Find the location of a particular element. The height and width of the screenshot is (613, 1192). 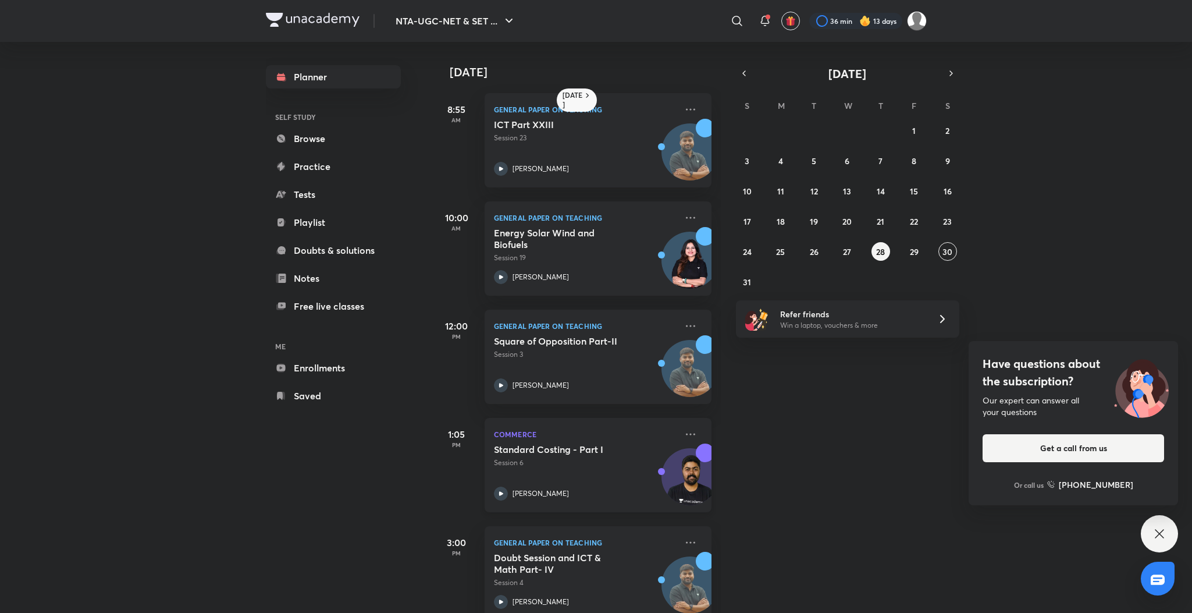

abbr: August 9, 2025 is located at coordinates (948, 161).